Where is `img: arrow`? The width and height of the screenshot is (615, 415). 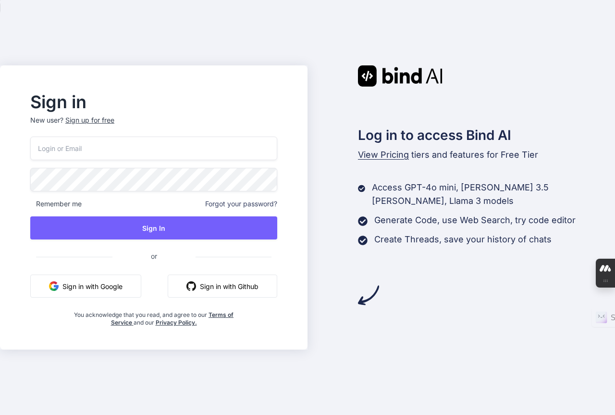
img: arrow is located at coordinates (369, 295).